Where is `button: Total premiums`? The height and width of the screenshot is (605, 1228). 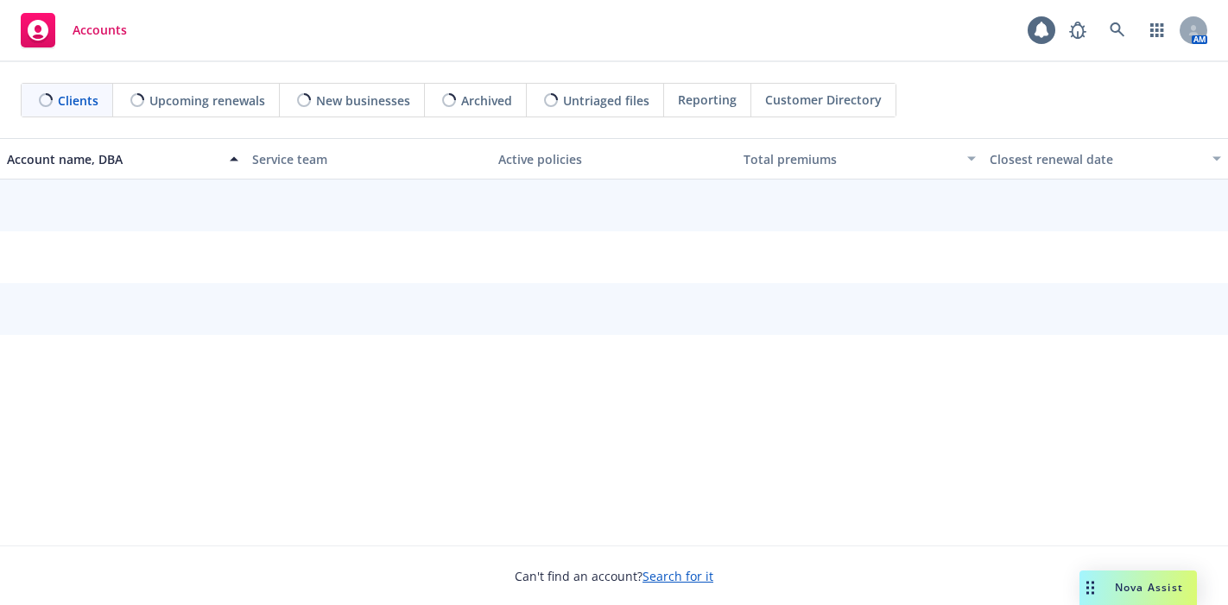
button: Total premiums is located at coordinates (859, 159).